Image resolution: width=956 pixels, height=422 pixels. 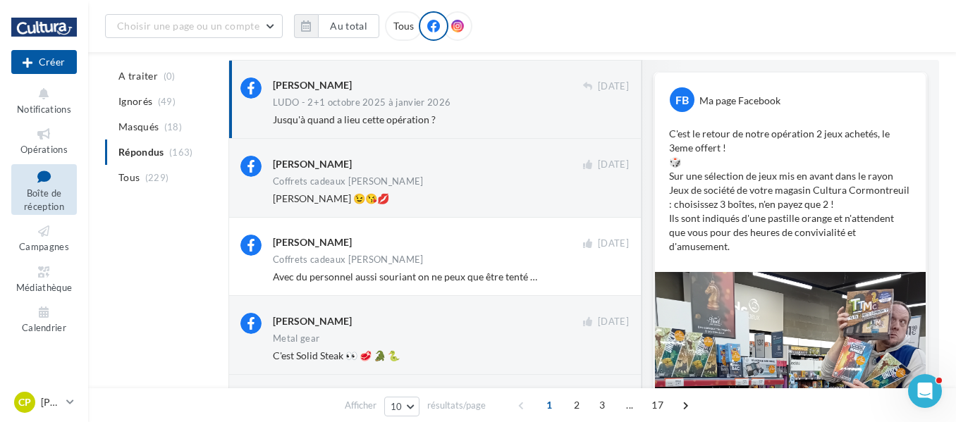 What do you see at coordinates (44, 319) in the screenshot?
I see `a: Calendrier` at bounding box center [44, 319].